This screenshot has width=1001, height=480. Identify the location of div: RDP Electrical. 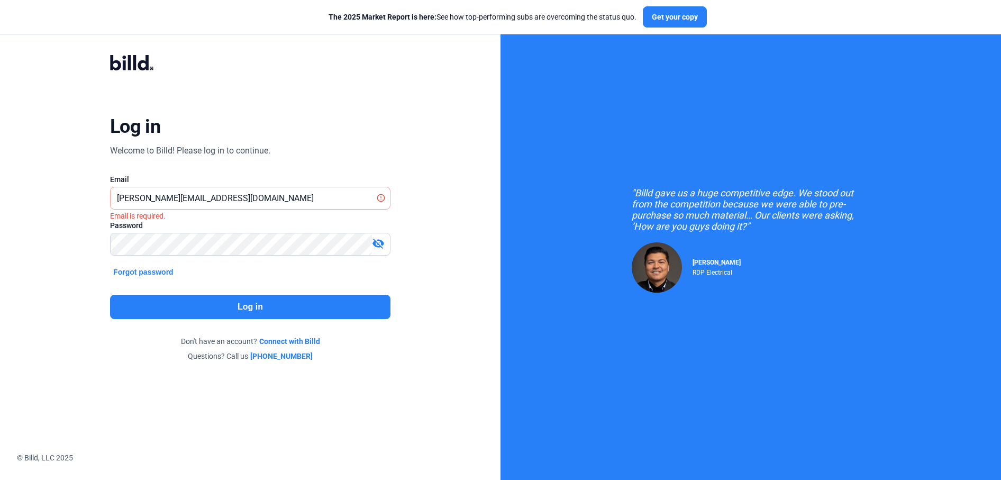
(717, 271).